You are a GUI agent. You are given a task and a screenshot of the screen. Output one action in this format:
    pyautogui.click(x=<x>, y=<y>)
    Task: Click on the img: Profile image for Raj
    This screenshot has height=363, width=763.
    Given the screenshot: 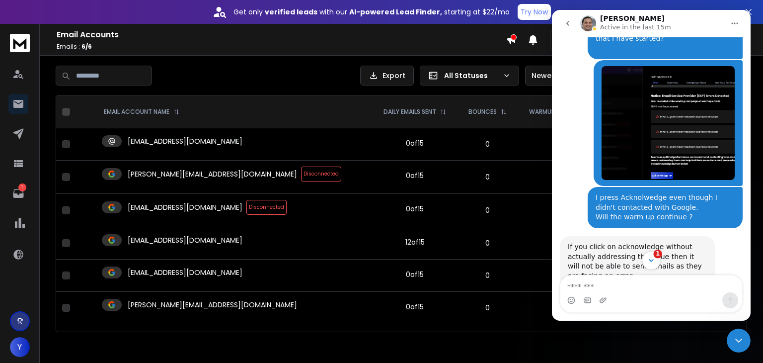 What is the action you would take?
    pyautogui.click(x=36, y=13)
    